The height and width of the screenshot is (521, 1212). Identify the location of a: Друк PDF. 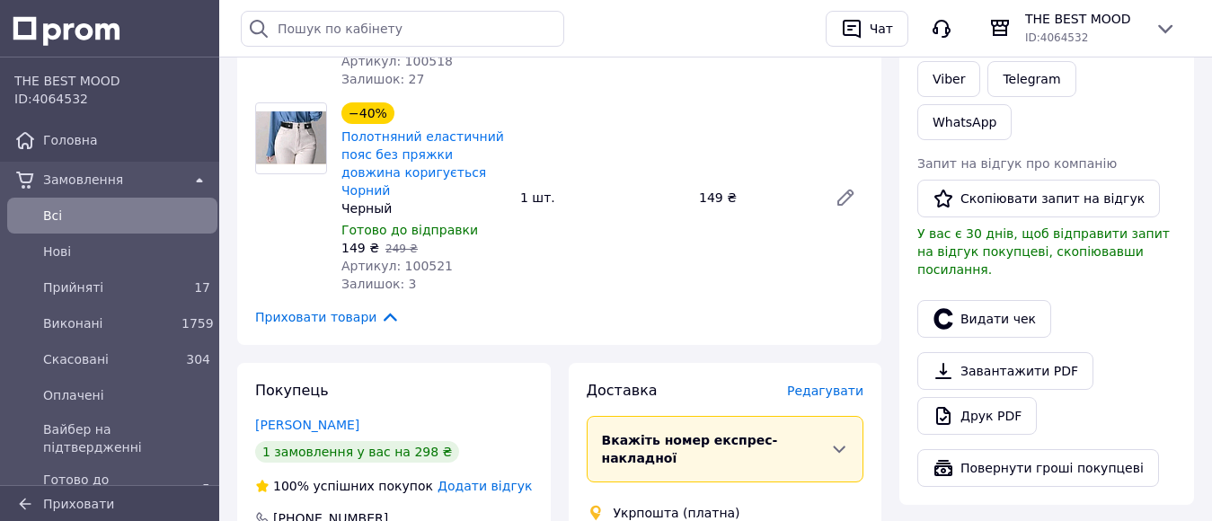
(976, 416).